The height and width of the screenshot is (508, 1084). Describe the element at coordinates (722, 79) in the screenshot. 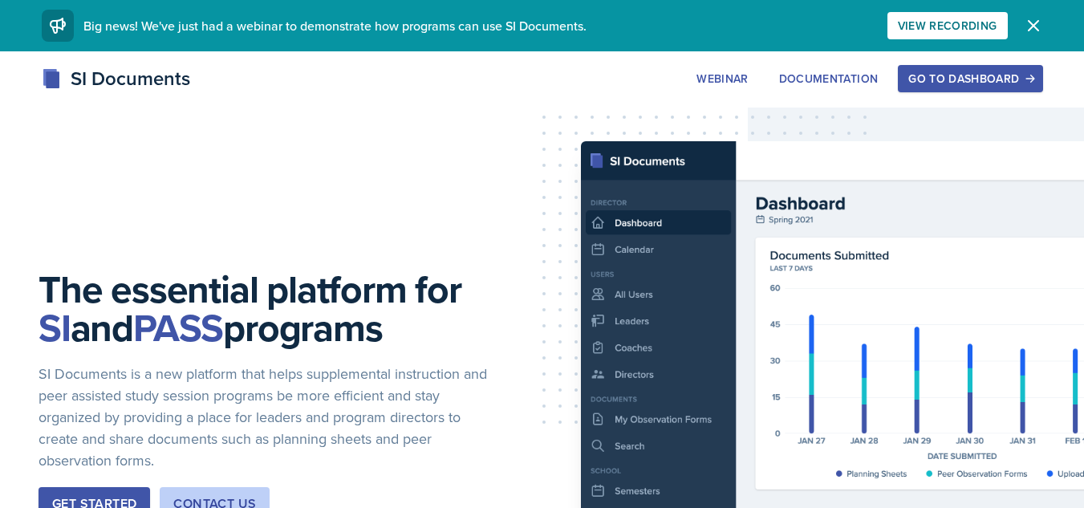

I see `div: Webinar` at that location.